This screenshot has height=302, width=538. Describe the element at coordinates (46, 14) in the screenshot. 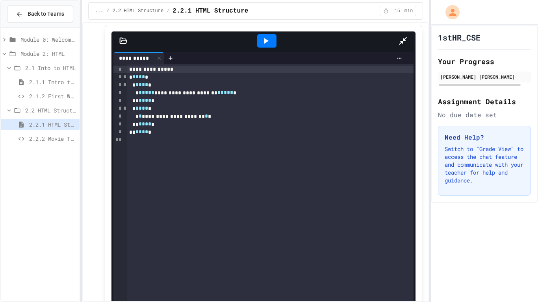

I see `span: Back to Teams` at that location.